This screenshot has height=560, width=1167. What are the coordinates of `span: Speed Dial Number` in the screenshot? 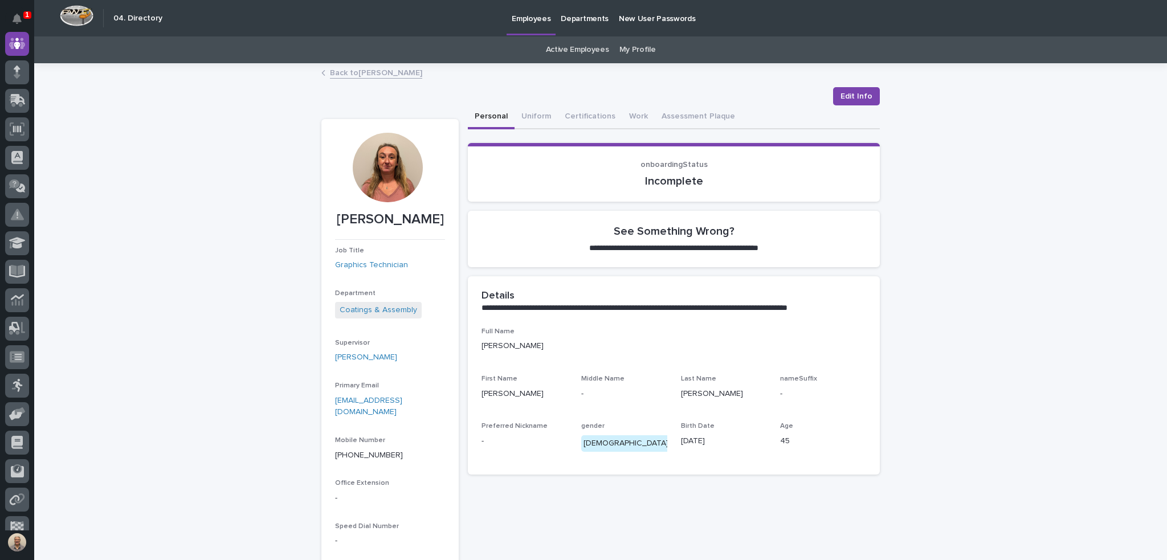 It's located at (367, 526).